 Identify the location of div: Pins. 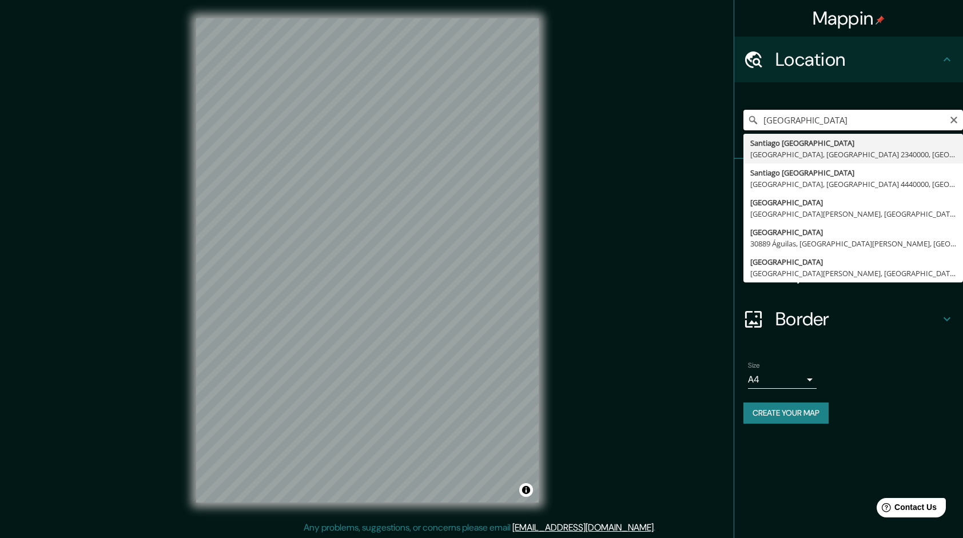
(848, 182).